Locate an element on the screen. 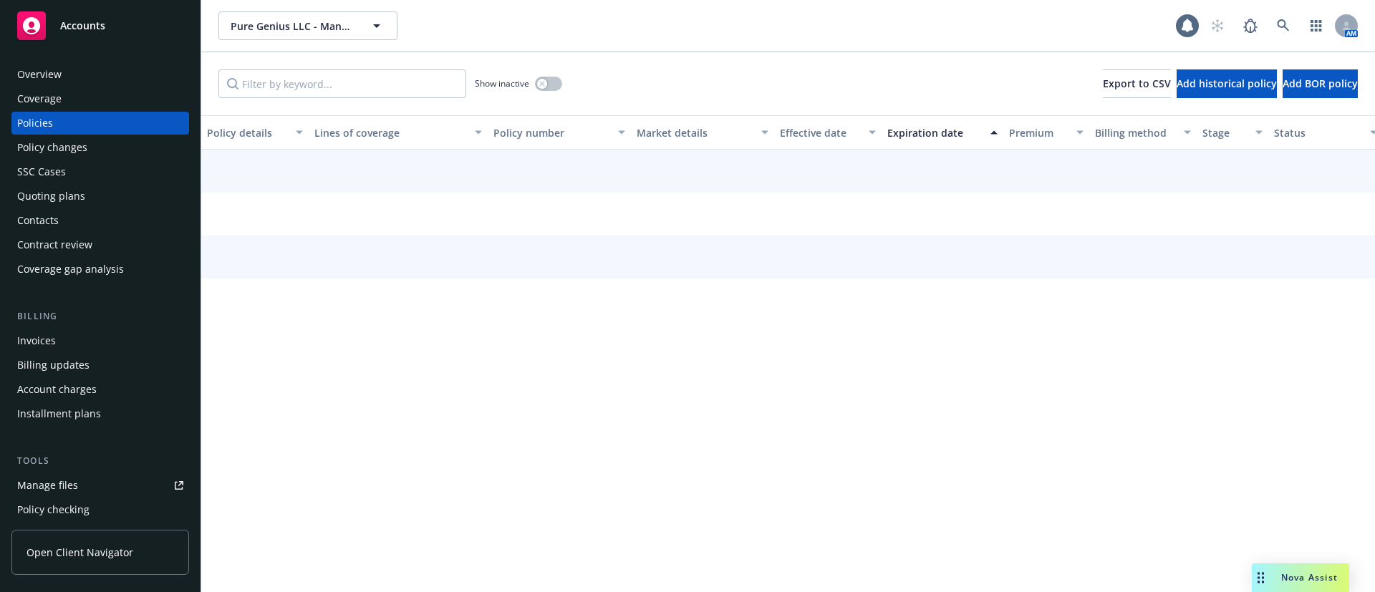 This screenshot has height=592, width=1375. div: Overview is located at coordinates (39, 74).